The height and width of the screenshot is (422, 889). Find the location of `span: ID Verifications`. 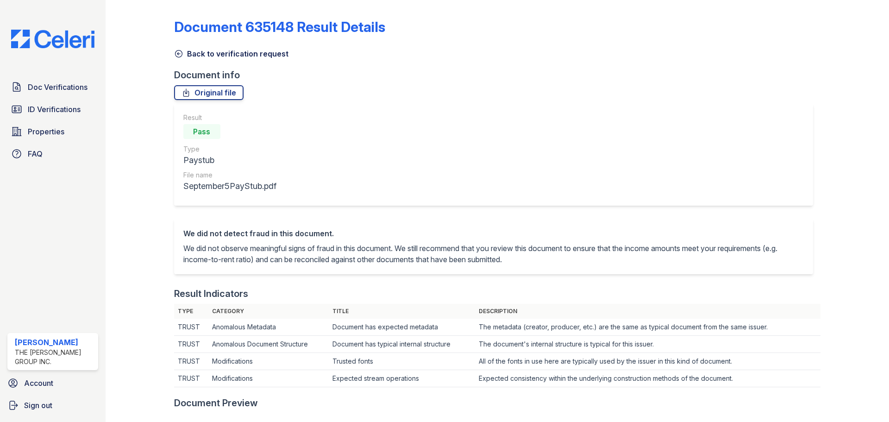

span: ID Verifications is located at coordinates (54, 109).